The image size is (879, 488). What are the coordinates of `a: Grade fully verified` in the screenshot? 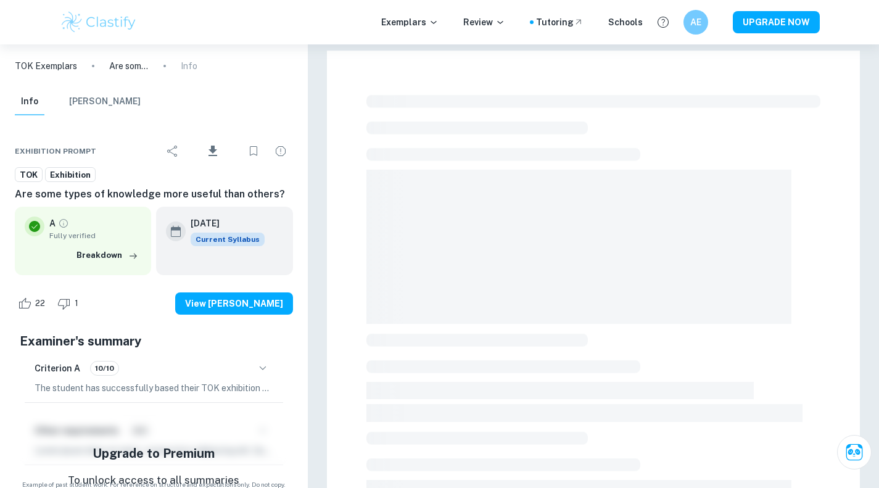 It's located at (64, 223).